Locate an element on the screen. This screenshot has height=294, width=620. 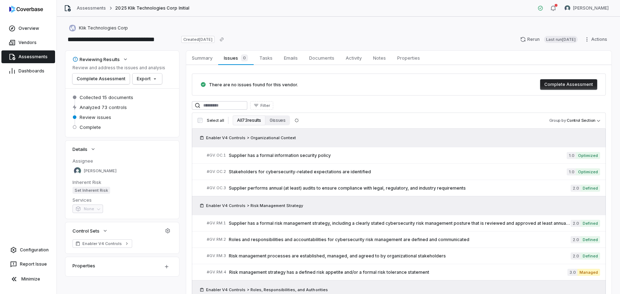
button: Filter is located at coordinates (262, 106).